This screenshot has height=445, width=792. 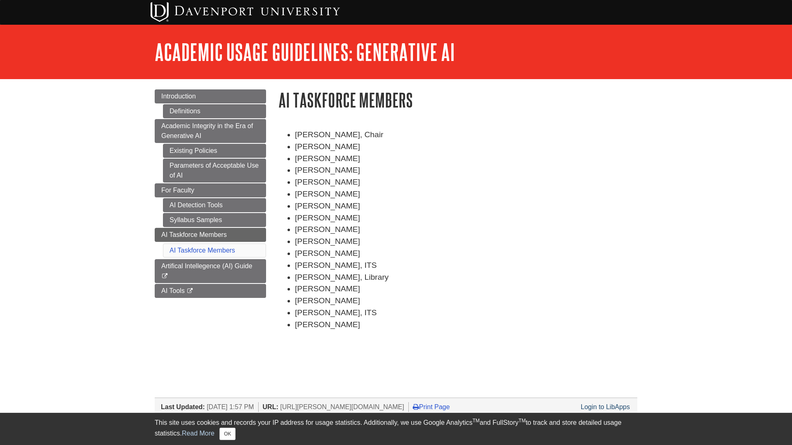 What do you see at coordinates (416, 407) in the screenshot?
I see `i: Print Page` at bounding box center [416, 407].